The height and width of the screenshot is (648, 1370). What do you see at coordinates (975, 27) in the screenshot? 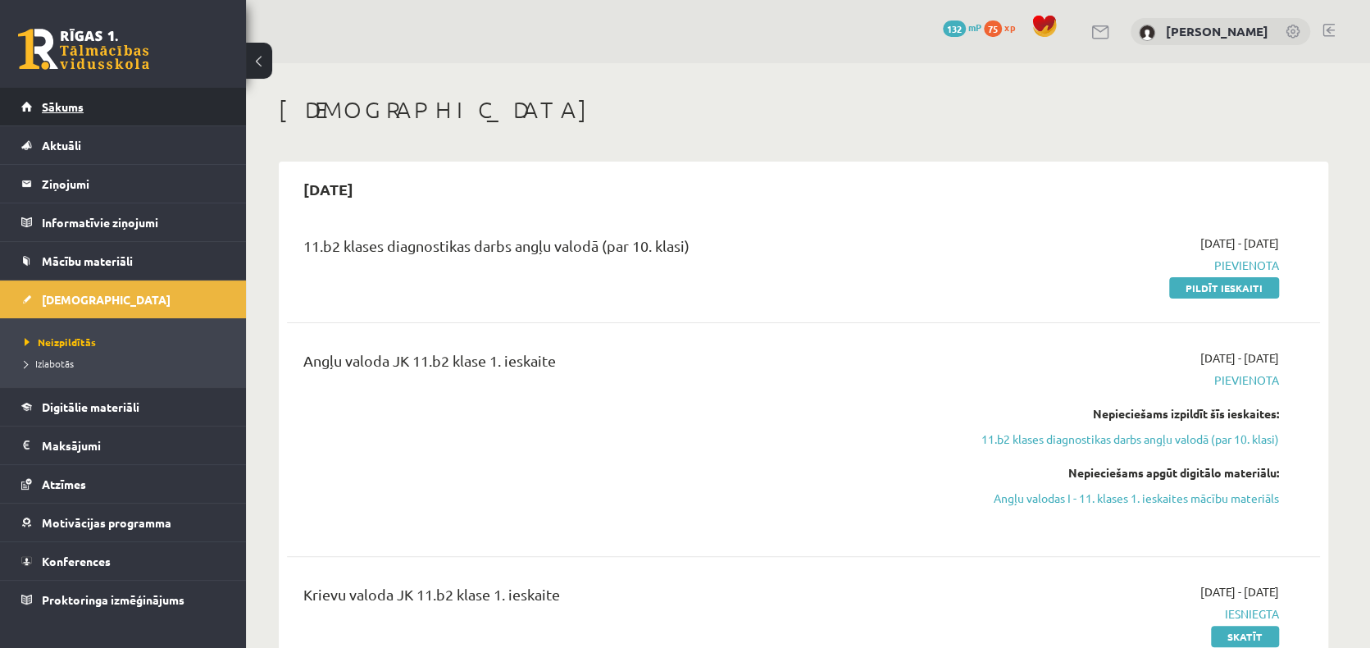
I see `span: mP` at bounding box center [975, 27].